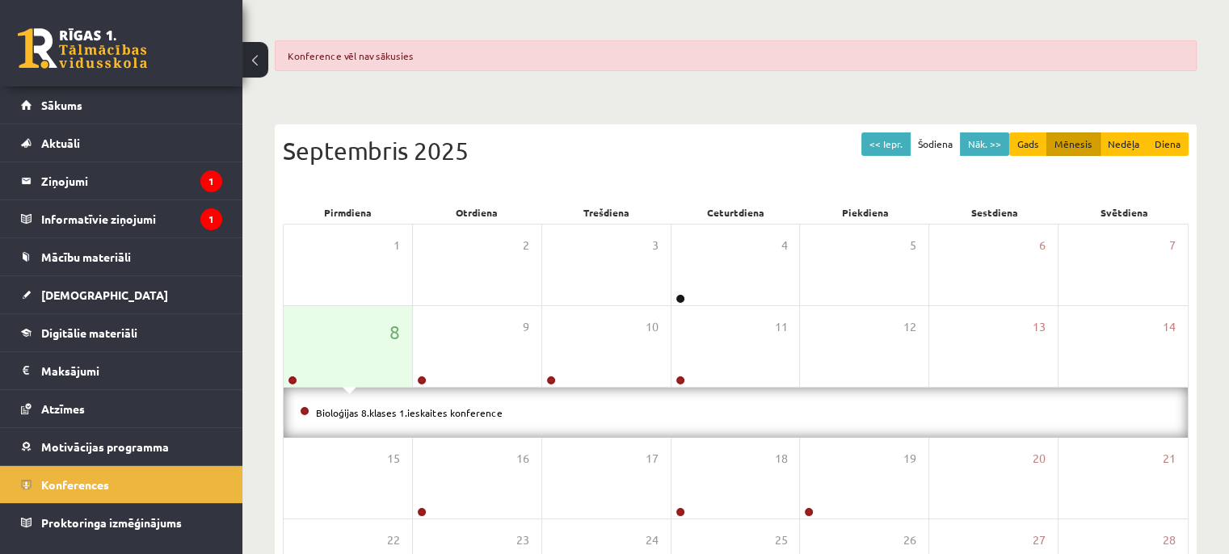 The image size is (1229, 554). What do you see at coordinates (1027, 144) in the screenshot?
I see `button: Gads` at bounding box center [1027, 144].